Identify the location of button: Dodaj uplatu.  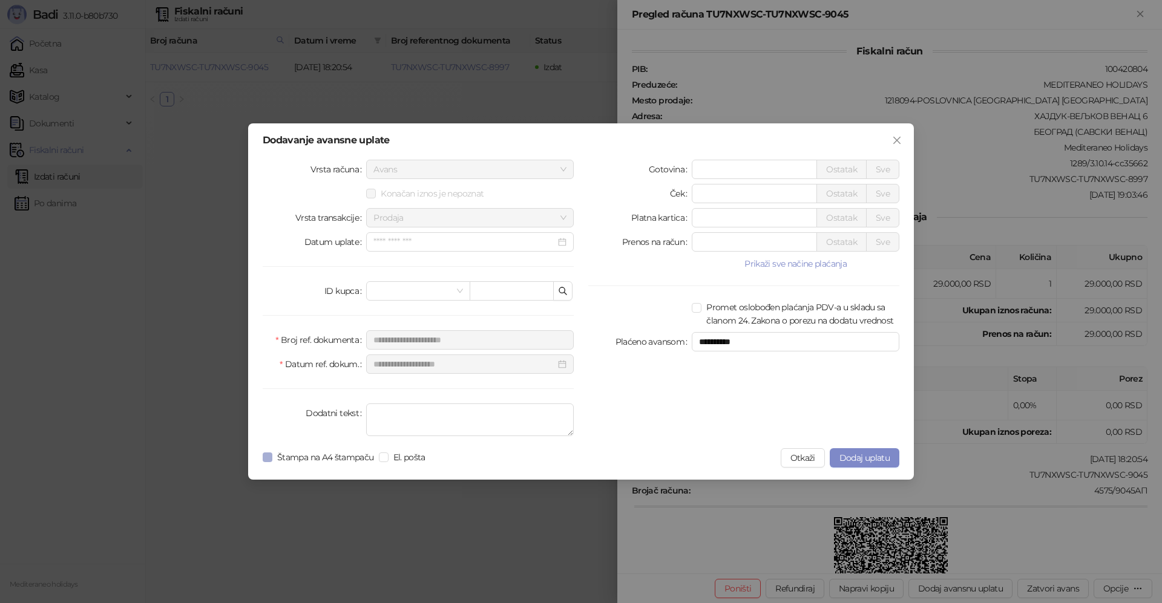
(864, 458).